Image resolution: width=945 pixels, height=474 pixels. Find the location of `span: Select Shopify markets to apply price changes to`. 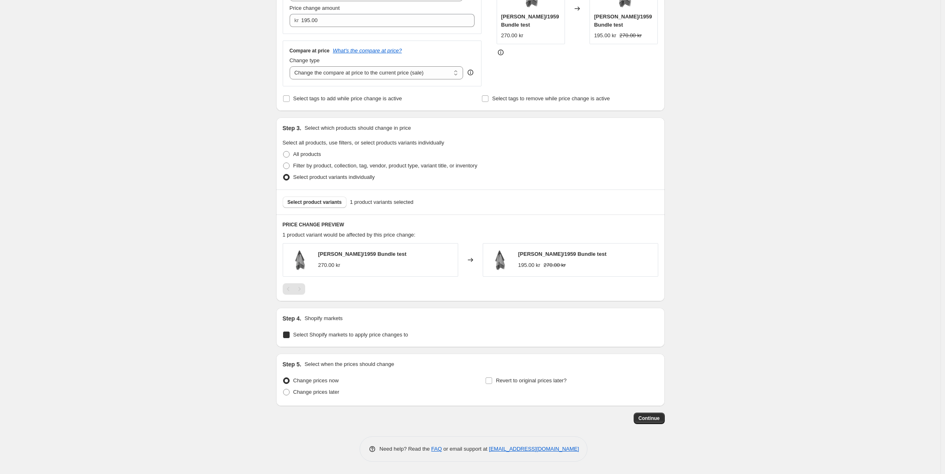

span: Select Shopify markets to apply price changes to is located at coordinates (351, 334).